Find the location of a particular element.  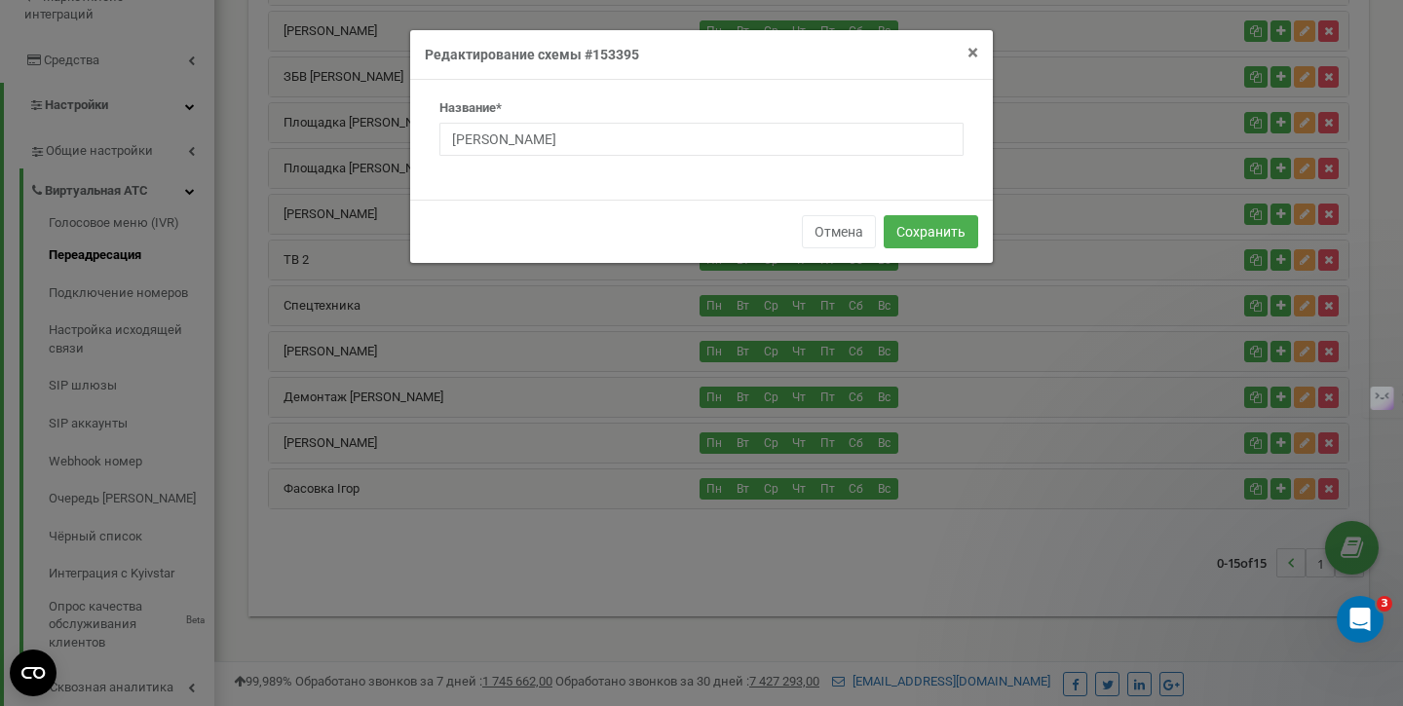

button: Сохранить is located at coordinates (930, 232).